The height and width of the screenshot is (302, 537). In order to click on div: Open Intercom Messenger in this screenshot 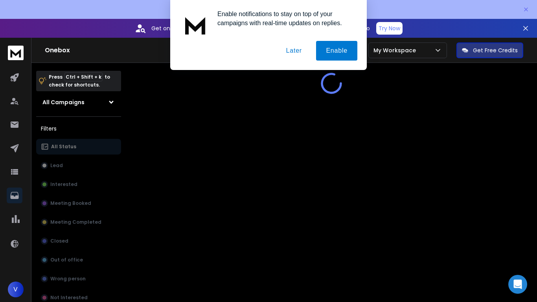, I will do `click(518, 284)`.